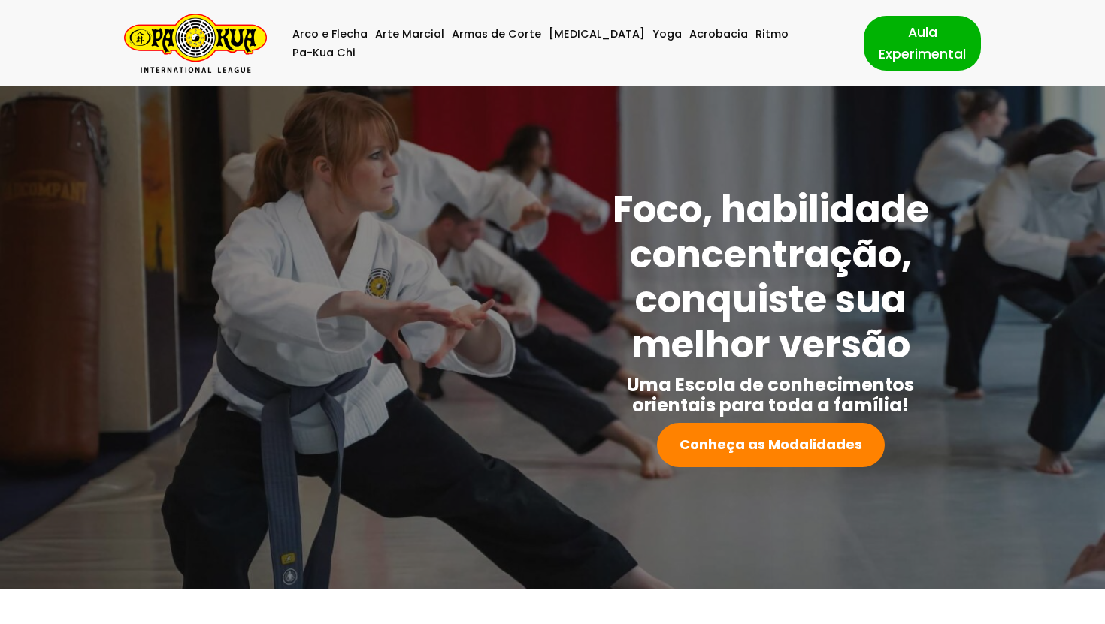 The height and width of the screenshot is (624, 1105). I want to click on a: Pa-Kua Chi, so click(324, 53).